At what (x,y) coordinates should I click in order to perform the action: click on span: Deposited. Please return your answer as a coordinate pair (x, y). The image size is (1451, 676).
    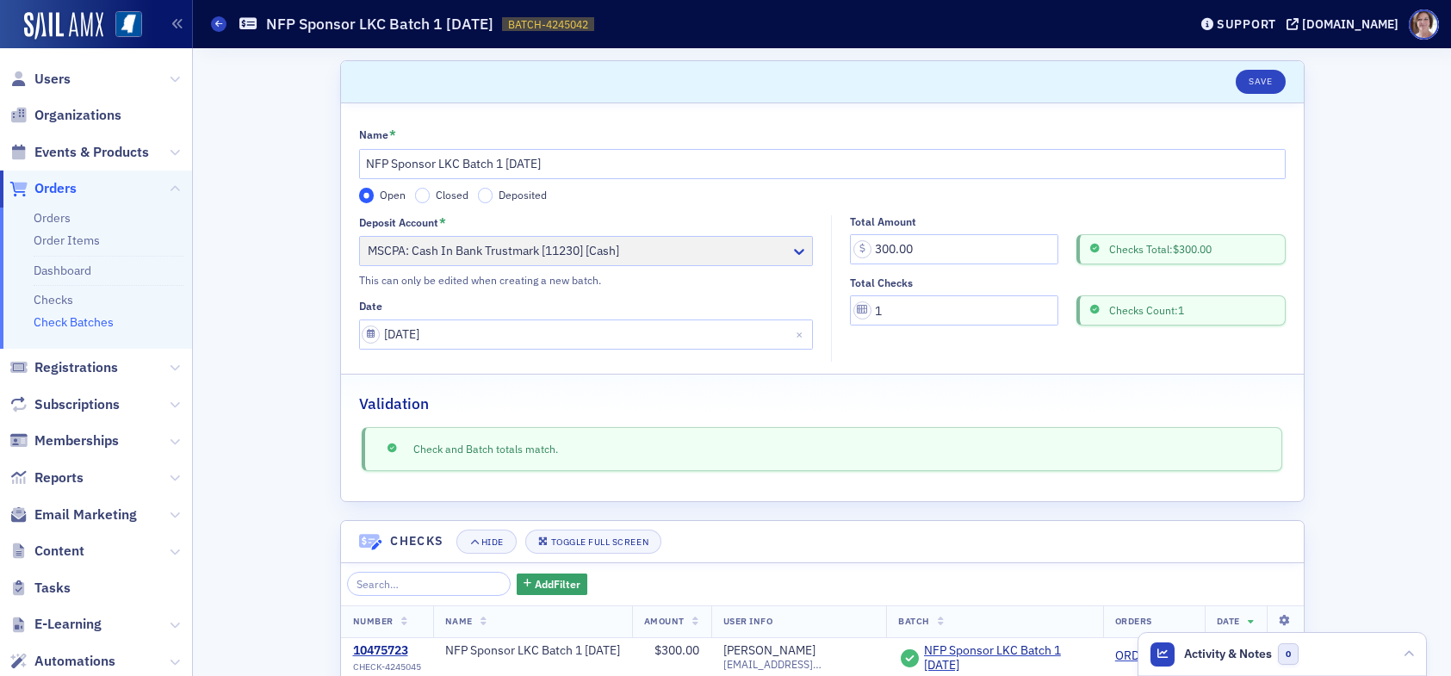
    Looking at the image, I should click on (523, 195).